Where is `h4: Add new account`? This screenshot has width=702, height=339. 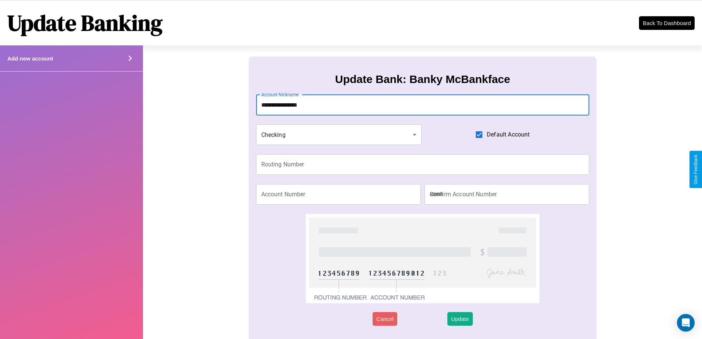 h4: Add new account is located at coordinates (30, 58).